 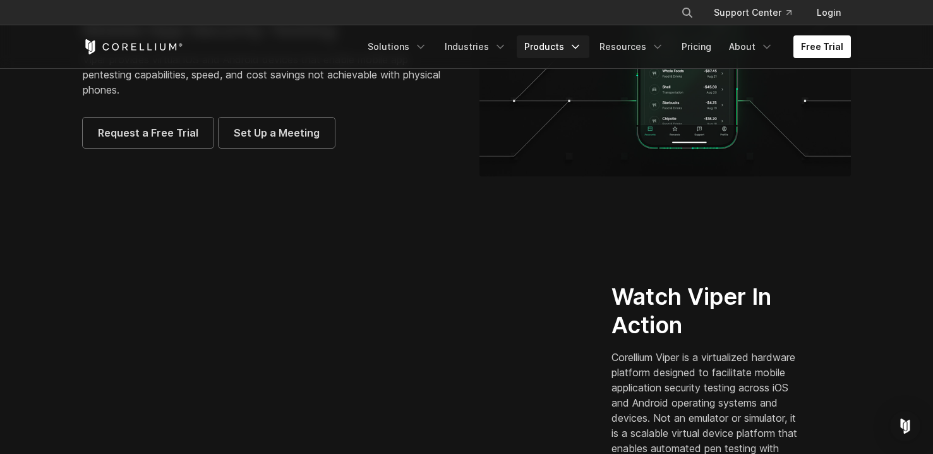 I want to click on p: Viper provides virtual iOS and Android devices that enable mobile app pentesting capabilities, sp..., so click(x=269, y=75).